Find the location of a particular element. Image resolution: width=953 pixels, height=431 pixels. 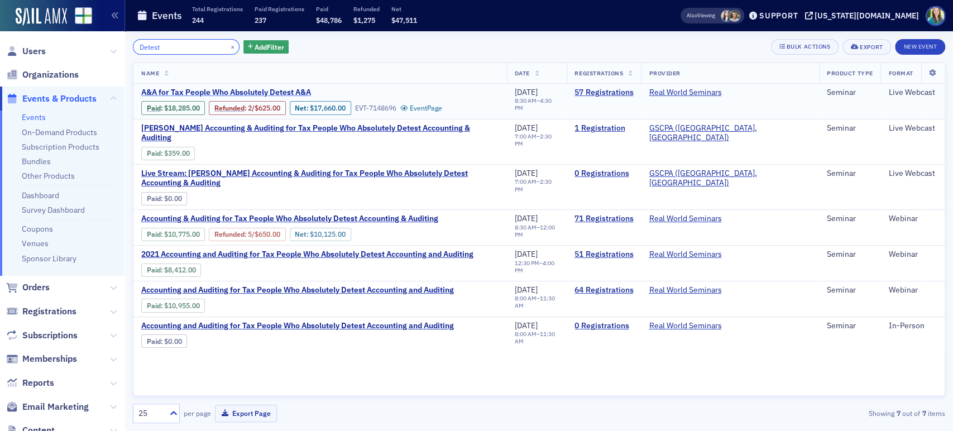

a: Venues is located at coordinates (35, 243).